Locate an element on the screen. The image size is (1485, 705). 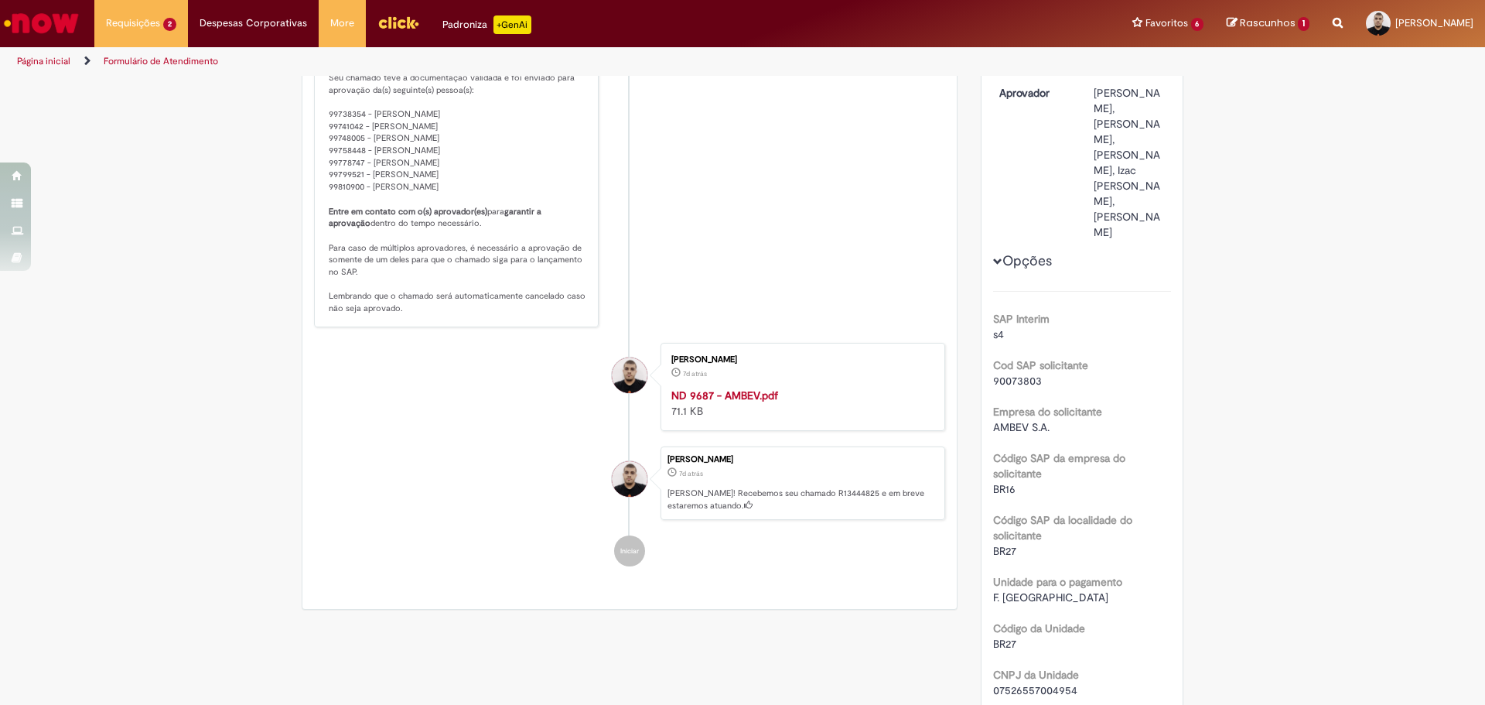
b: Unidade para o pagamento is located at coordinates (1058, 582).